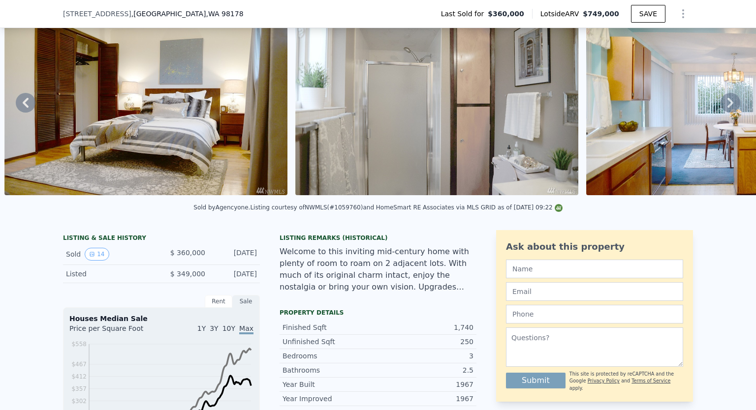 The image size is (756, 410). I want to click on div: This site is protected by reCAPTCHA and the Google and apply., so click(626, 381).